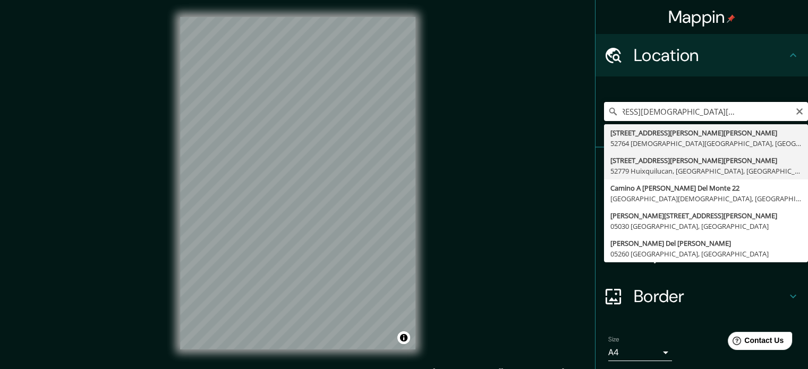 This screenshot has width=808, height=369. Describe the element at coordinates (710, 297) in the screenshot. I see `h4: Border` at that location.